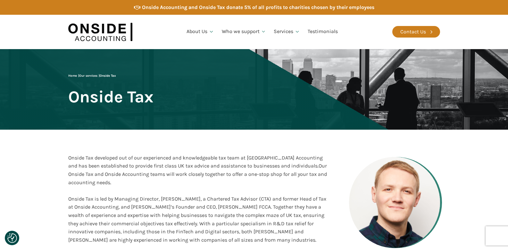  Describe the element at coordinates (12, 238) in the screenshot. I see `img: Revisit consent button` at that location.